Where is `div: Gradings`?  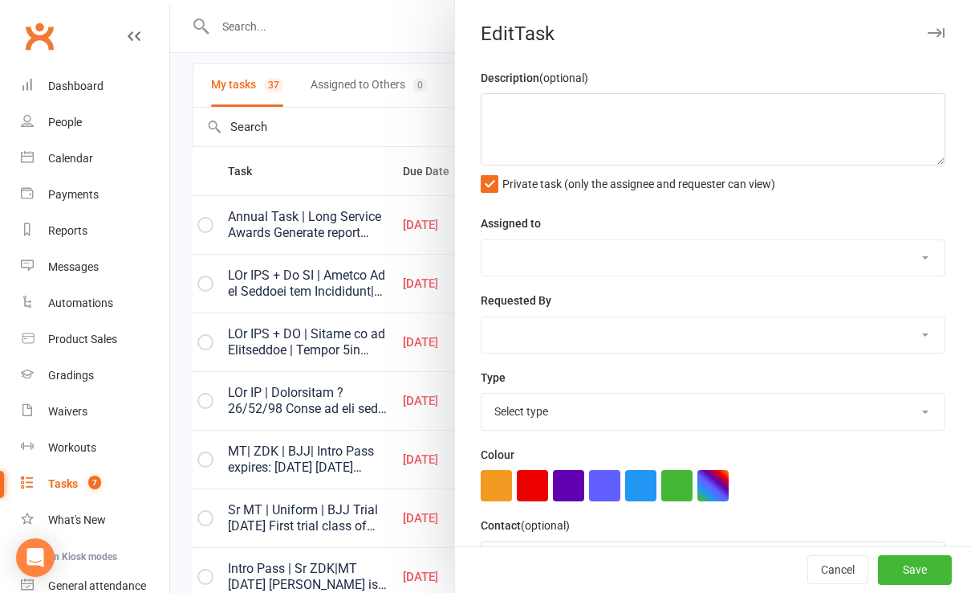
div: Gradings is located at coordinates (71, 375).